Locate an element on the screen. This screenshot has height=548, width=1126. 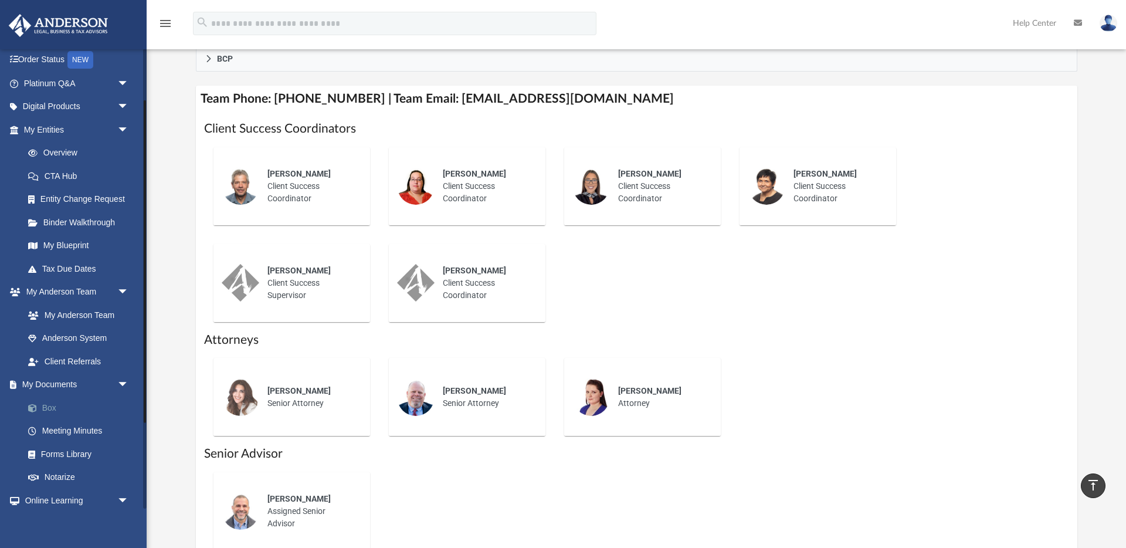
i: vertical_align_top is located at coordinates (1093, 485).